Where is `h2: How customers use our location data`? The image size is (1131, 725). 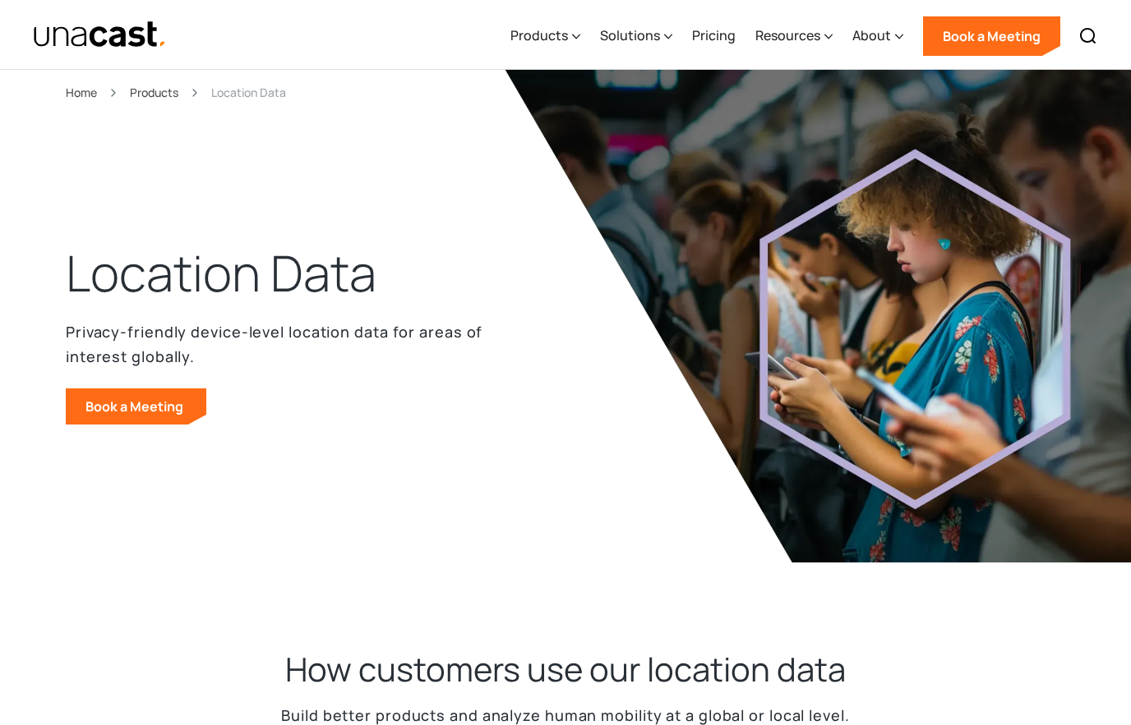
h2: How customers use our location data is located at coordinates (565, 670).